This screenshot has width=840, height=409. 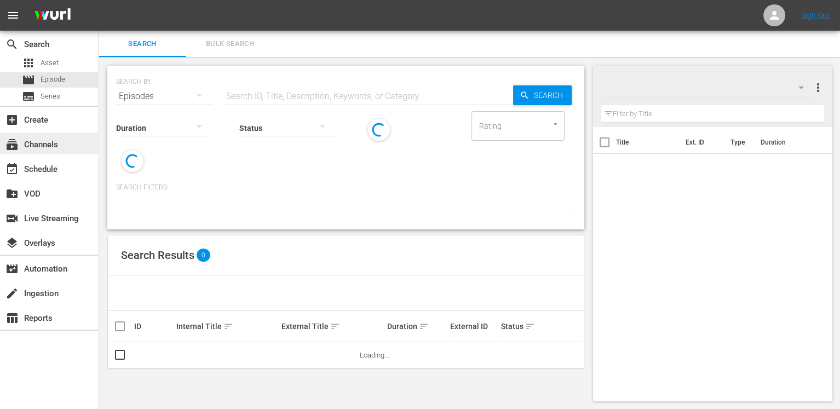 What do you see at coordinates (12, 169) in the screenshot?
I see `span: Schedule` at bounding box center [12, 169].